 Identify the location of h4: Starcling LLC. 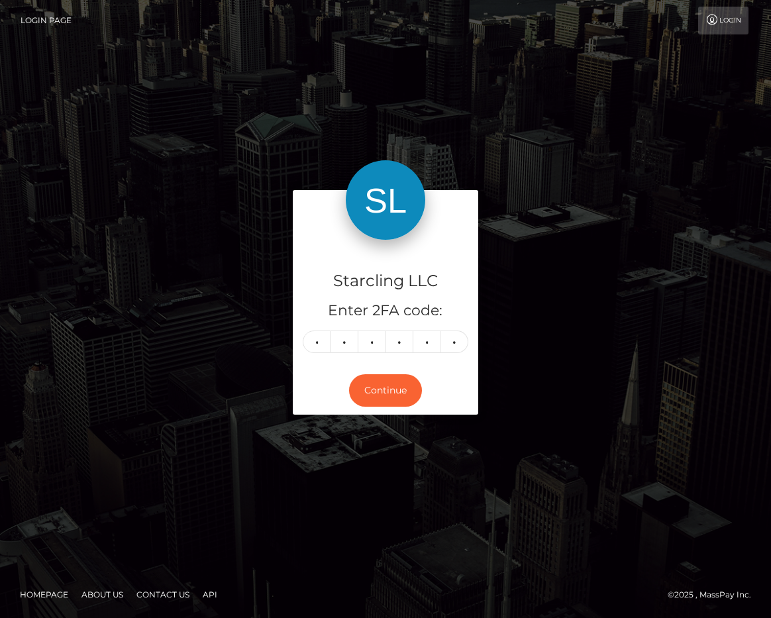
(386, 281).